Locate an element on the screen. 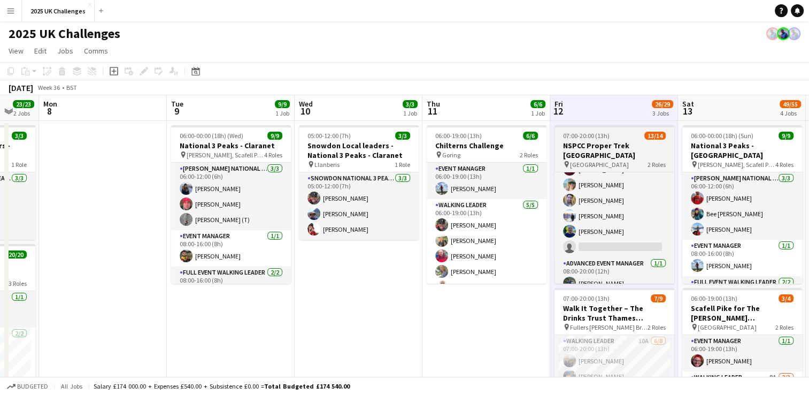  span: 20/20 is located at coordinates (16, 254).